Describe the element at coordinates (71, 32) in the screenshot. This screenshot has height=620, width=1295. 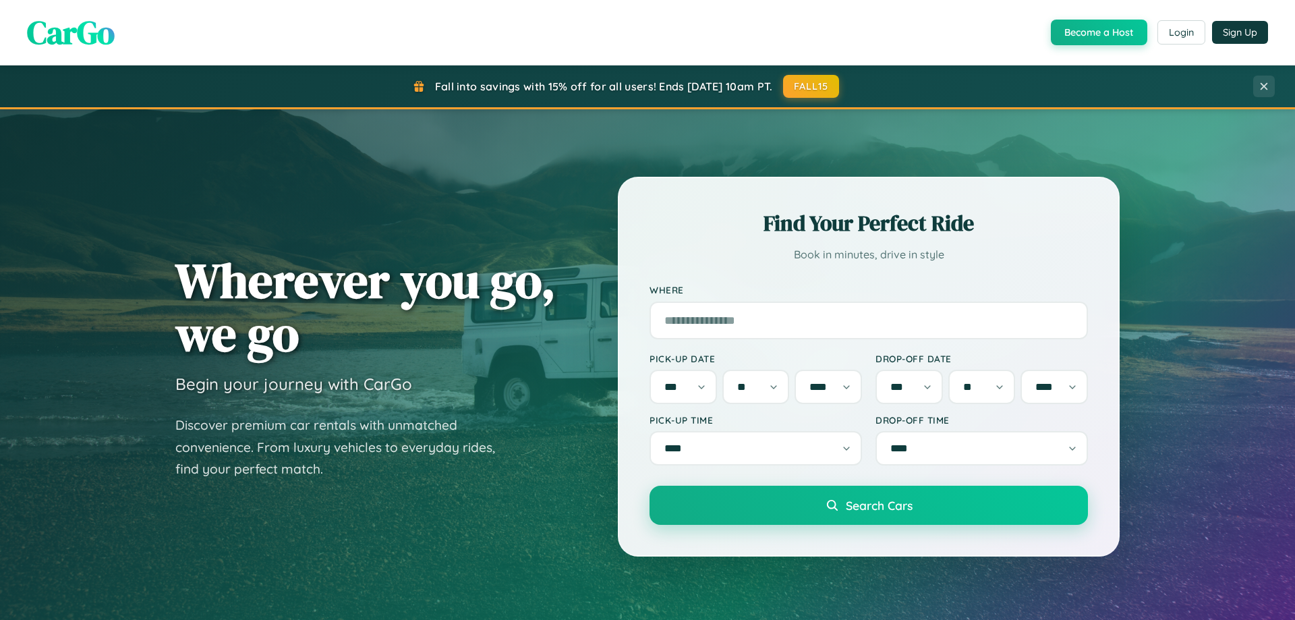
I see `span: CarGo` at that location.